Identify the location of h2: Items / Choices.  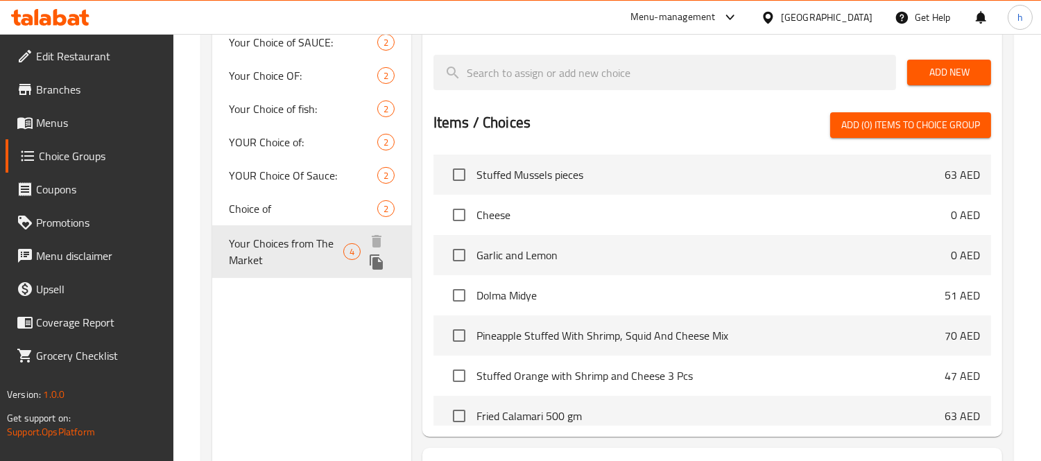
(482, 123).